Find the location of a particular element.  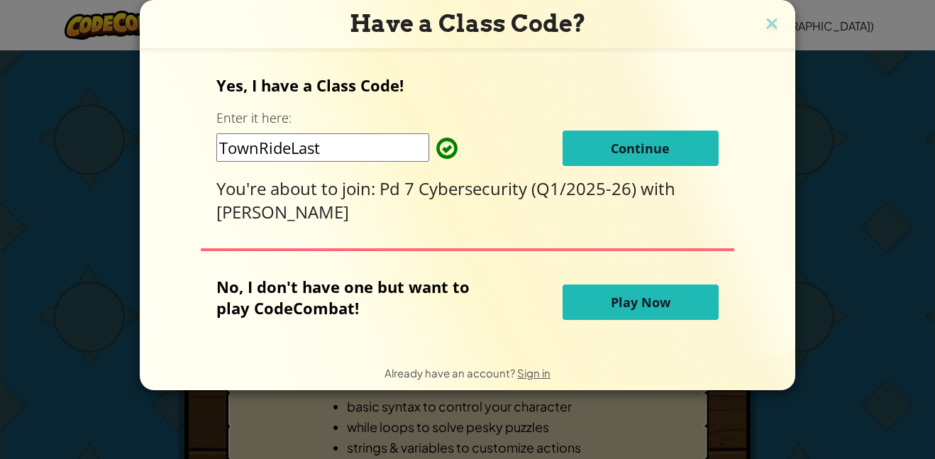

button: Continue is located at coordinates (640, 148).